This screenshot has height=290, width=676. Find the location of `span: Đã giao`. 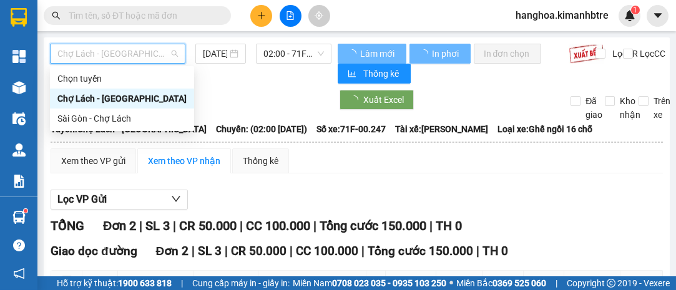

span: Đã giao is located at coordinates (594, 108).